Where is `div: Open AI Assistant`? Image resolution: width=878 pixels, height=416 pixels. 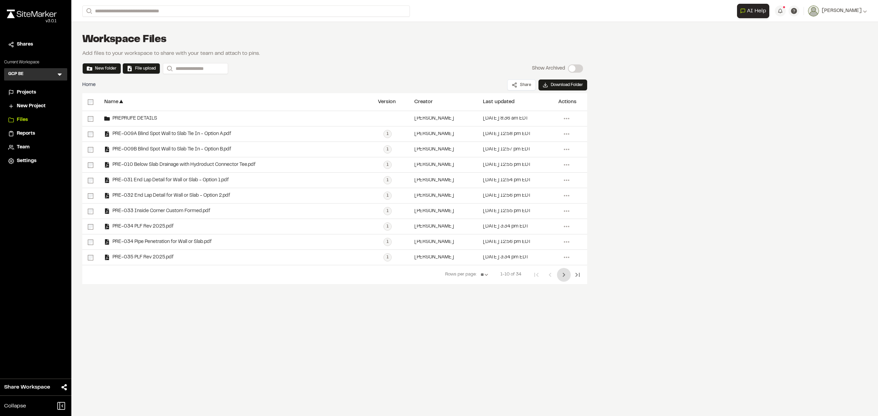
div: Open AI Assistant is located at coordinates (755, 11).